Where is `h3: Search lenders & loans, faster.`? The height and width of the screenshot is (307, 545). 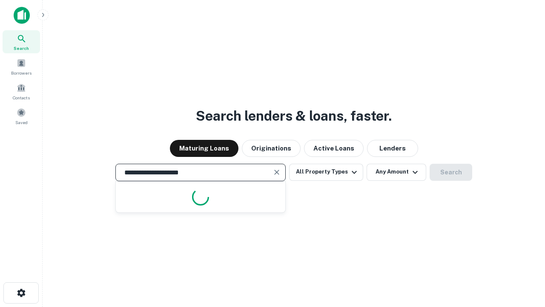 h3: Search lenders & loans, faster. is located at coordinates (294, 116).